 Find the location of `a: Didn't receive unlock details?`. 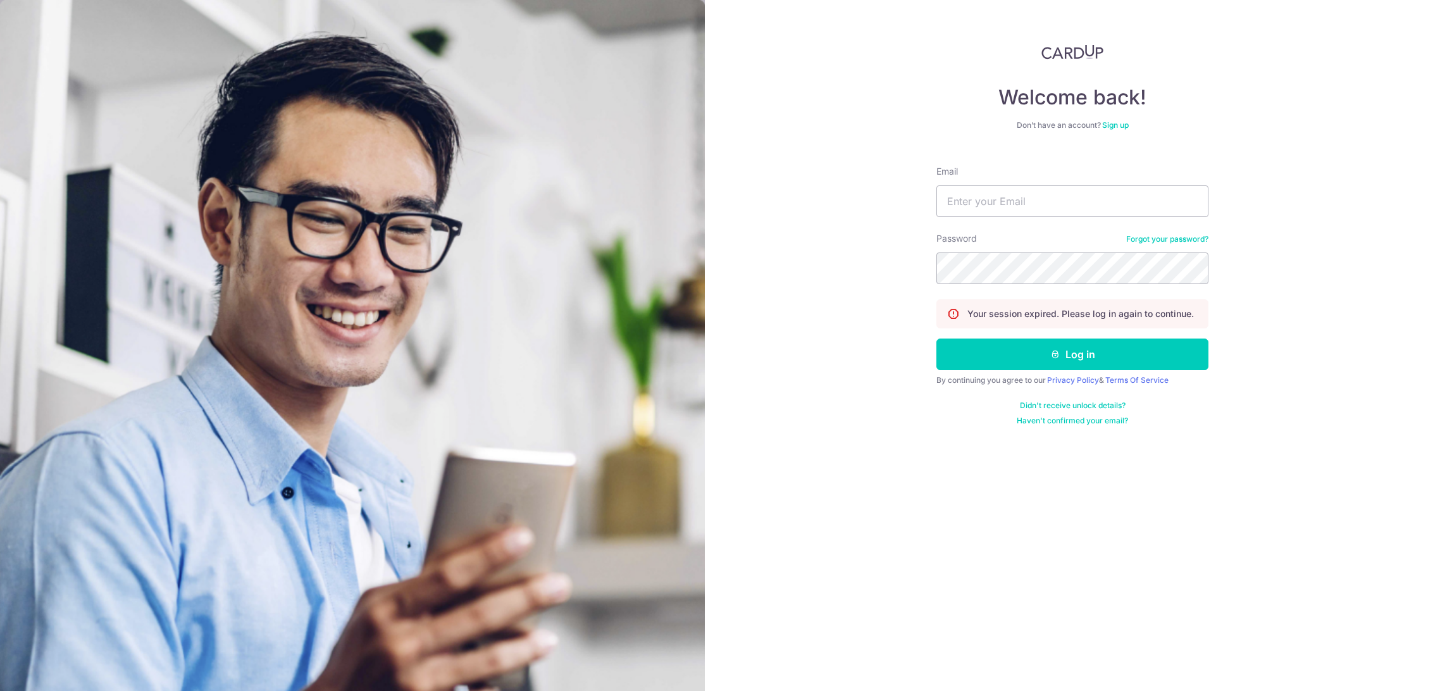

a: Didn't receive unlock details? is located at coordinates (1073, 406).